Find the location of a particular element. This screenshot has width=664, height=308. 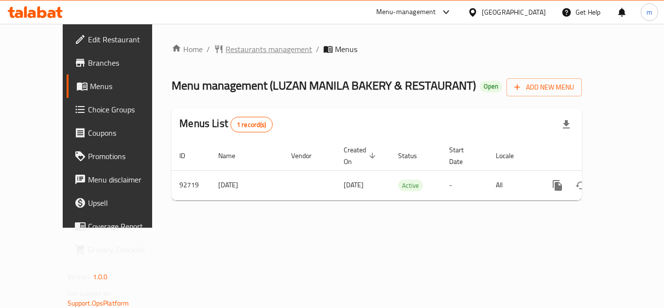

span: Status is located at coordinates (413, 155).